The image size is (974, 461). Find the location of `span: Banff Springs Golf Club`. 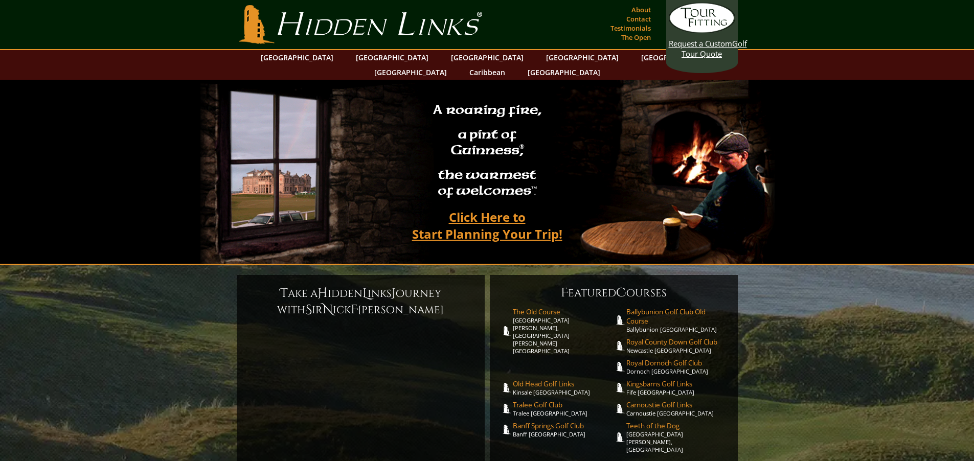

span: Banff Springs Golf Club is located at coordinates (563, 426).